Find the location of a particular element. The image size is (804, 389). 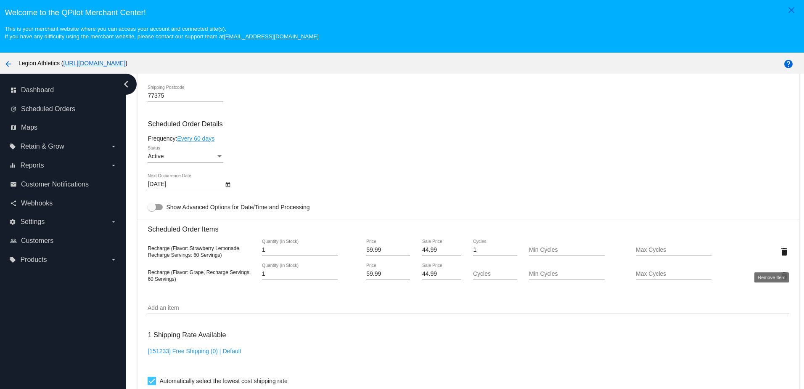

a: map Maps is located at coordinates (64, 127).